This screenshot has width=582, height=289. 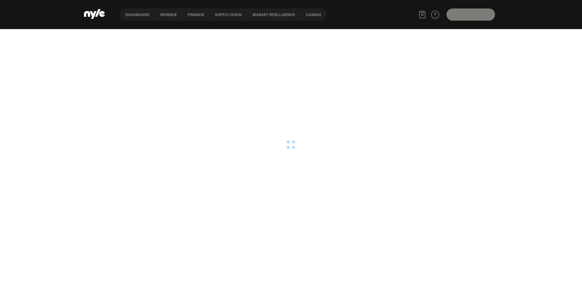 I want to click on button: Supply chain, so click(x=228, y=15).